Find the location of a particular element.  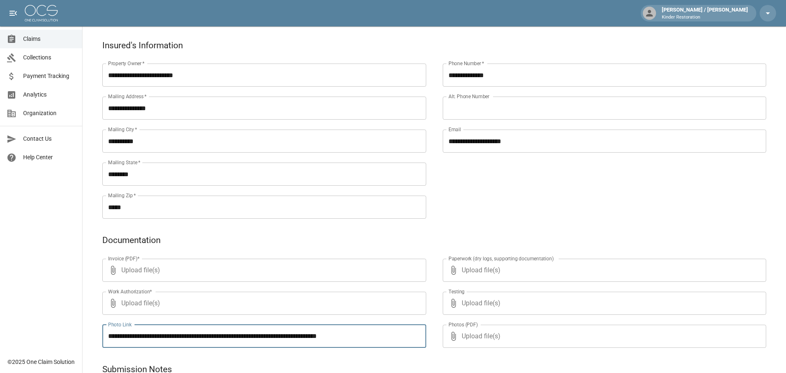

label: Mailing Address is located at coordinates (127, 96).